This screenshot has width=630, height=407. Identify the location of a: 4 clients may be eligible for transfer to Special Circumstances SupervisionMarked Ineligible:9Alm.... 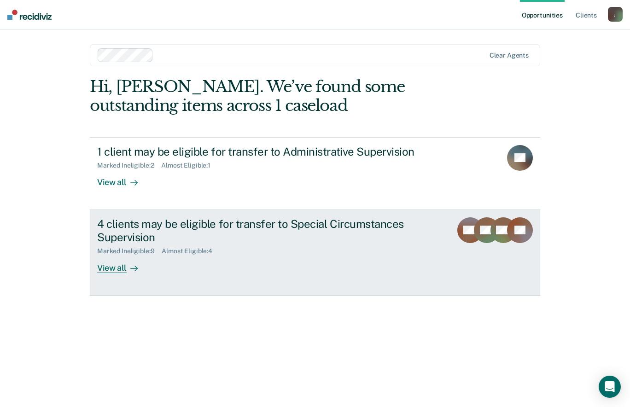
(315, 253).